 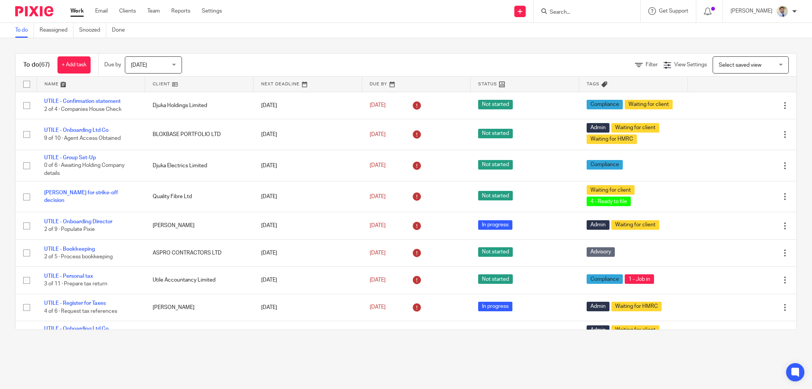 What do you see at coordinates (609, 201) in the screenshot?
I see `span: 4 - Ready to file` at bounding box center [609, 201].